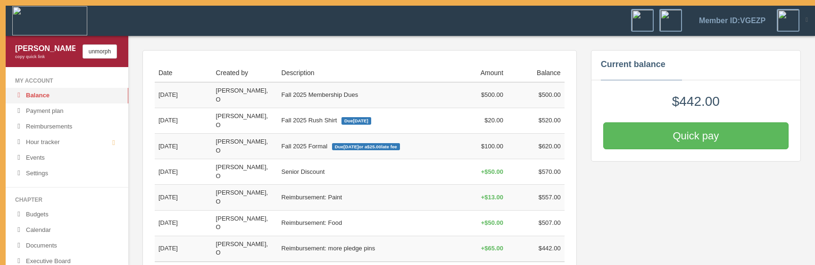  What do you see at coordinates (550, 222) in the screenshot?
I see `span: $507.00` at bounding box center [550, 222].